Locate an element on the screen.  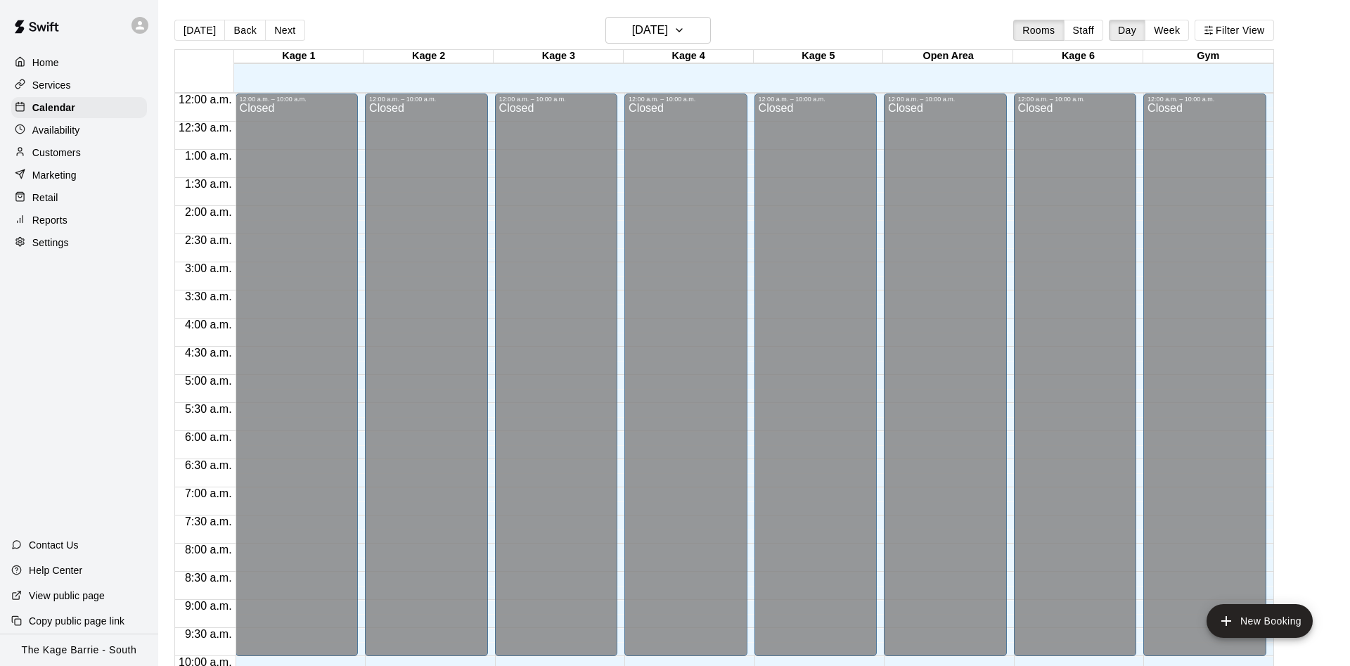
span: 7:00 a.m. is located at coordinates (208, 493).